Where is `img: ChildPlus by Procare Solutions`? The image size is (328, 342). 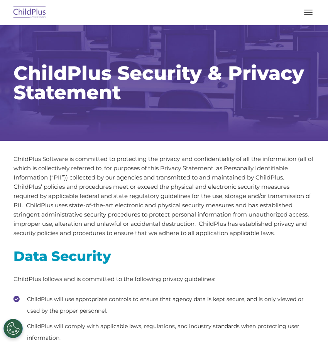
img: ChildPlus by Procare Solutions is located at coordinates (30, 12).